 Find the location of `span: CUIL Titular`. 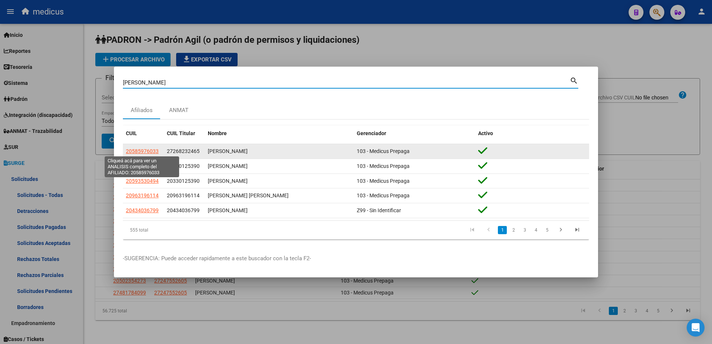

span: CUIL Titular is located at coordinates (181, 133).